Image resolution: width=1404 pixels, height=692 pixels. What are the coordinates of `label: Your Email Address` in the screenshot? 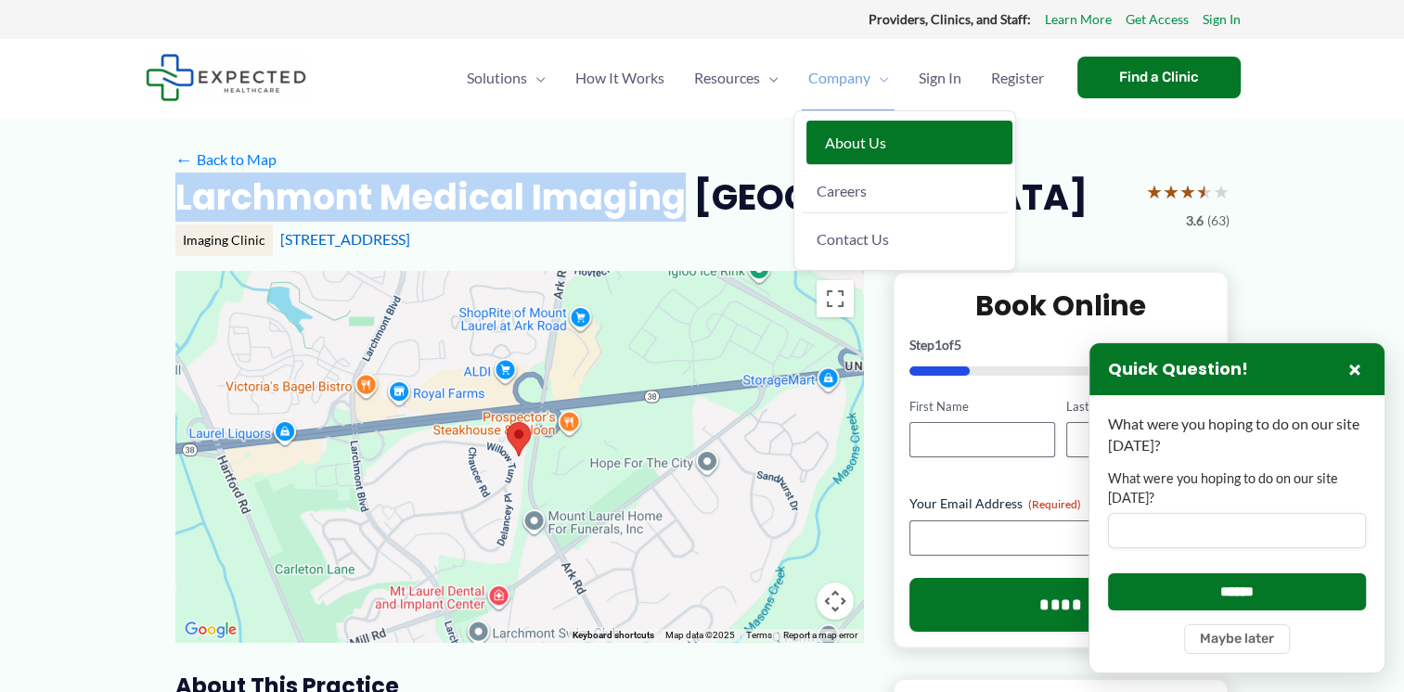 It's located at (1061, 504).